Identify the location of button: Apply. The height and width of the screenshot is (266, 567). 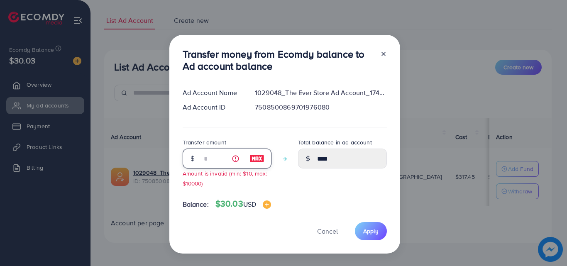
(371, 231).